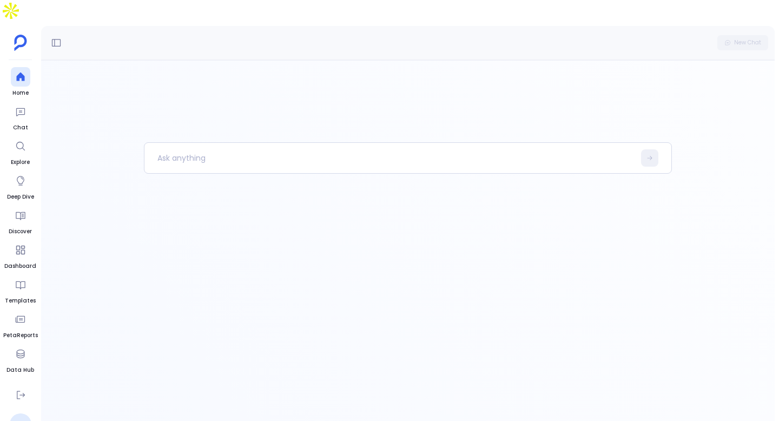 This screenshot has width=779, height=421. Describe the element at coordinates (21, 82) in the screenshot. I see `a: Home` at that location.